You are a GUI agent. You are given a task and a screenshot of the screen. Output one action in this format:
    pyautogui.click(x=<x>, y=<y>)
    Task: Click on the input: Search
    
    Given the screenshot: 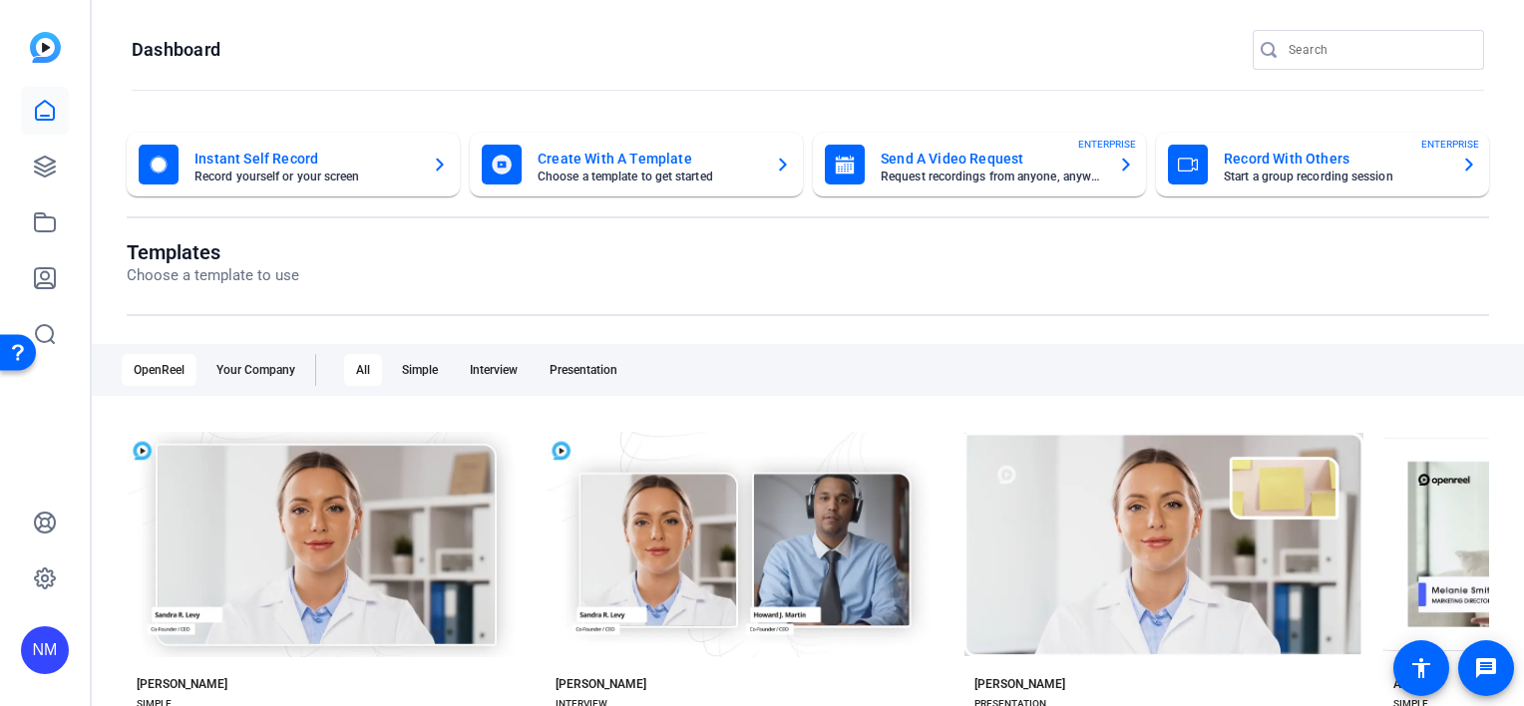 What is the action you would take?
    pyautogui.click(x=1378, y=50)
    